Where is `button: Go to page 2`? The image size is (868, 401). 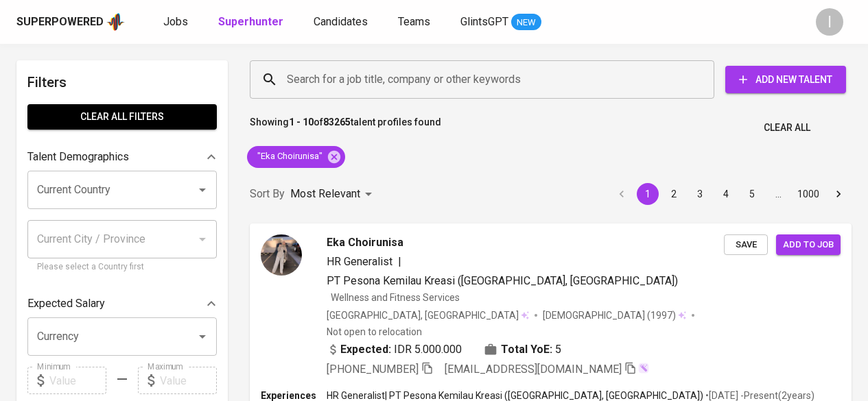 button: Go to page 2 is located at coordinates (674, 194).